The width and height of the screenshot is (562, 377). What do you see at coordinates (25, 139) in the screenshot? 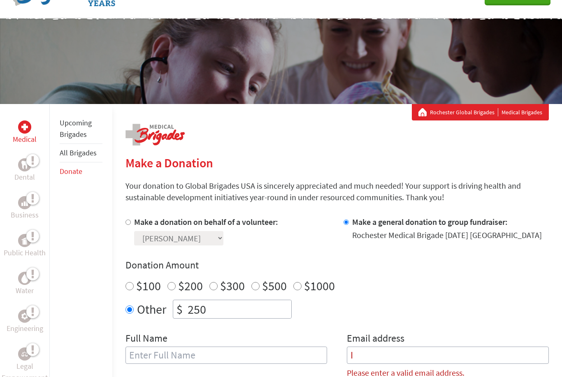
I see `p: Medical` at bounding box center [25, 139].